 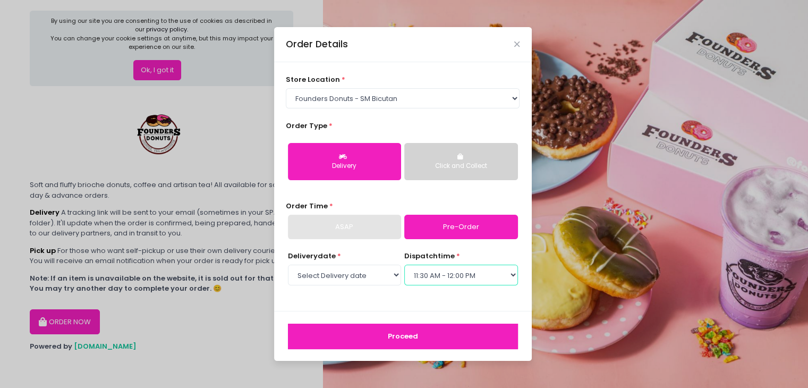 I want to click on button: Proceed, so click(x=403, y=336).